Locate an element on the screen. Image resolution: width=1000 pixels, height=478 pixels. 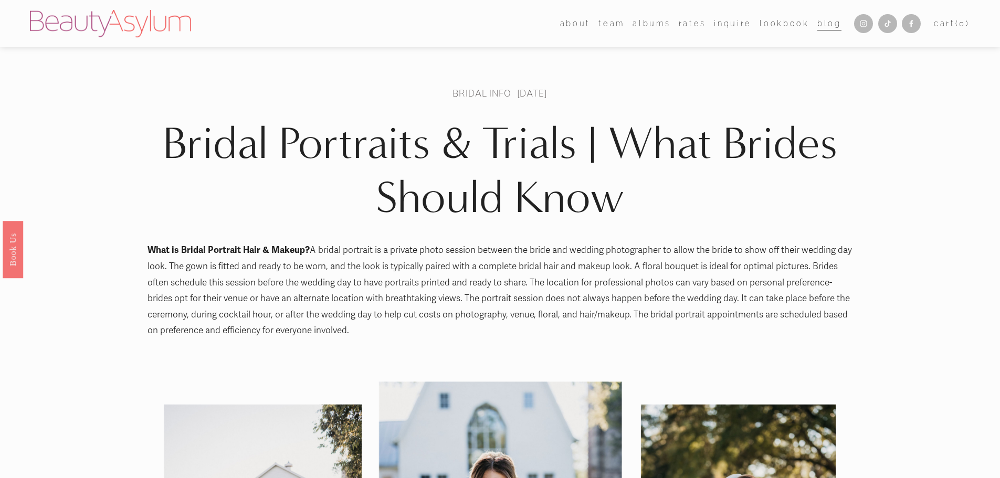
a: Rates is located at coordinates (693, 23).